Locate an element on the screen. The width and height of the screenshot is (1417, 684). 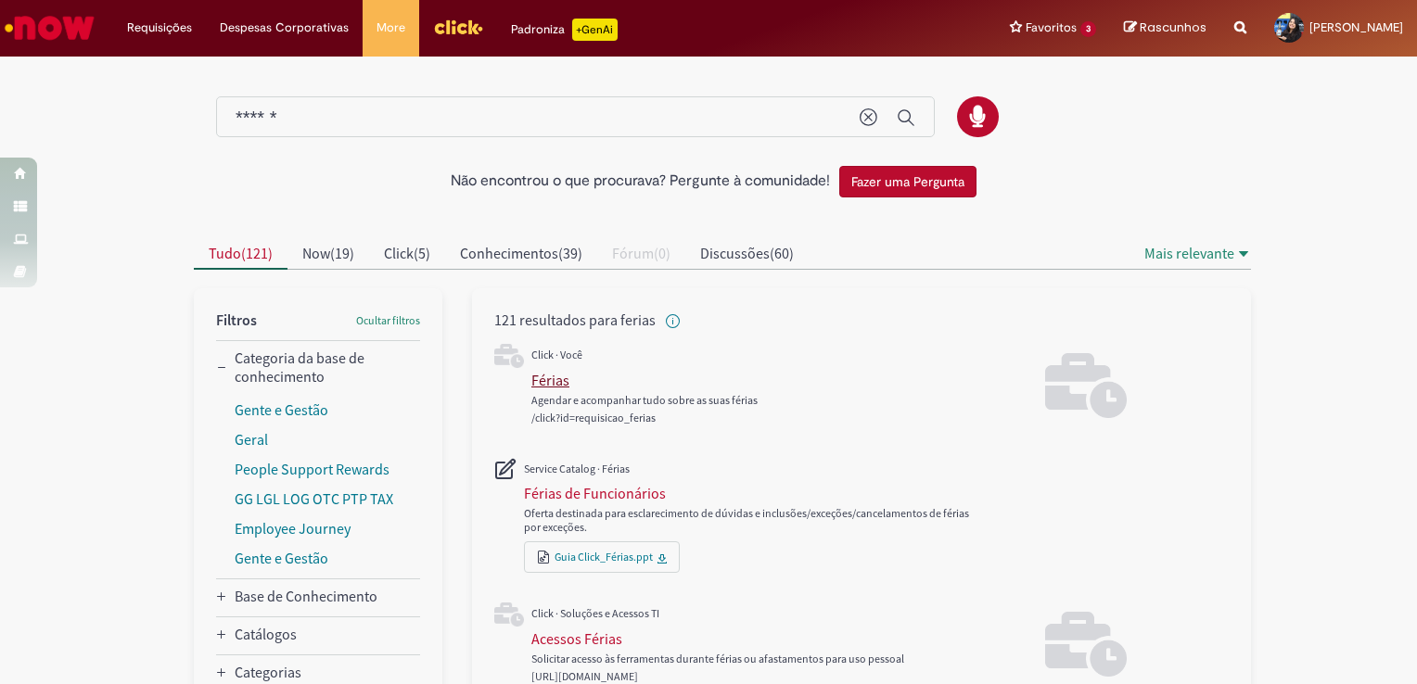
span: Rascunhos is located at coordinates (1173, 27).